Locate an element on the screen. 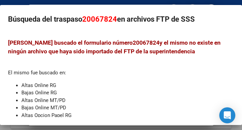 The height and width of the screenshot is (130, 242). li: Bajas Online RG is located at coordinates (128, 93).